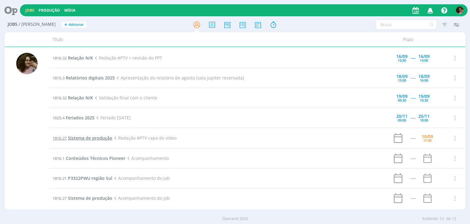 This screenshot has width=470, height=224. What do you see at coordinates (89, 158) in the screenshot?
I see `a: 1816.1Conteúdos Técnicos Pioneer` at bounding box center [89, 158].